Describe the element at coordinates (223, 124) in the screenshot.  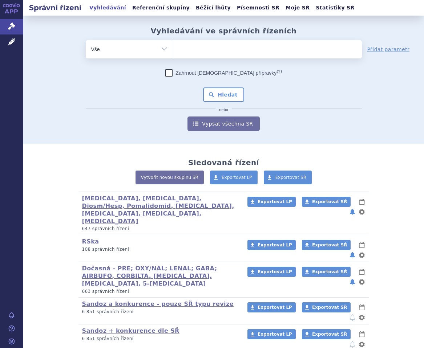
I see `a: Vypsat všechna SŘ` at that location.